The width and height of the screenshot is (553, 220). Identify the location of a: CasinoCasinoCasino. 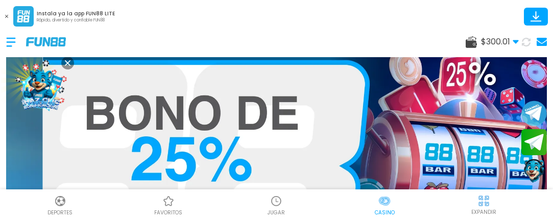
(385, 205).